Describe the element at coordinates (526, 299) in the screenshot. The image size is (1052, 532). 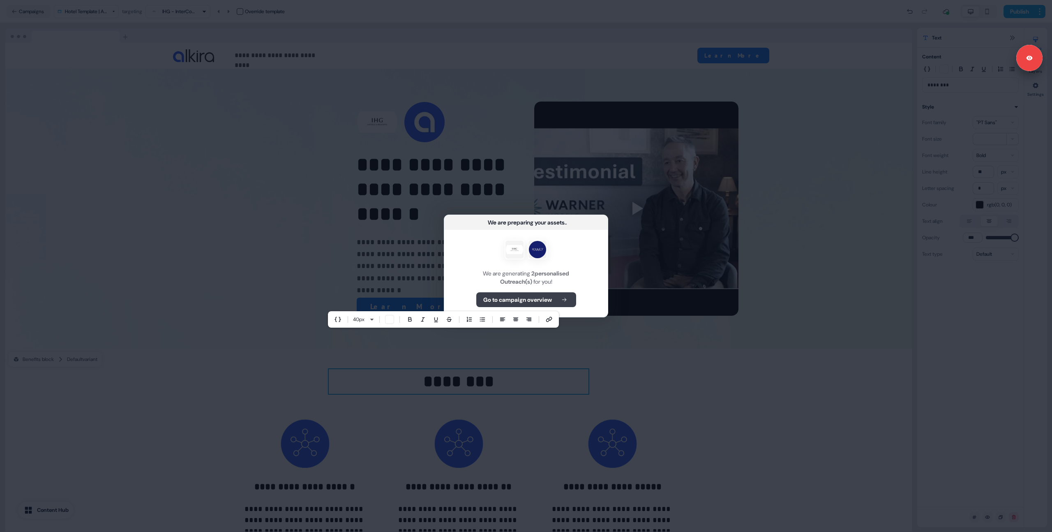
I see `button: Go to campaign overview` at that location.